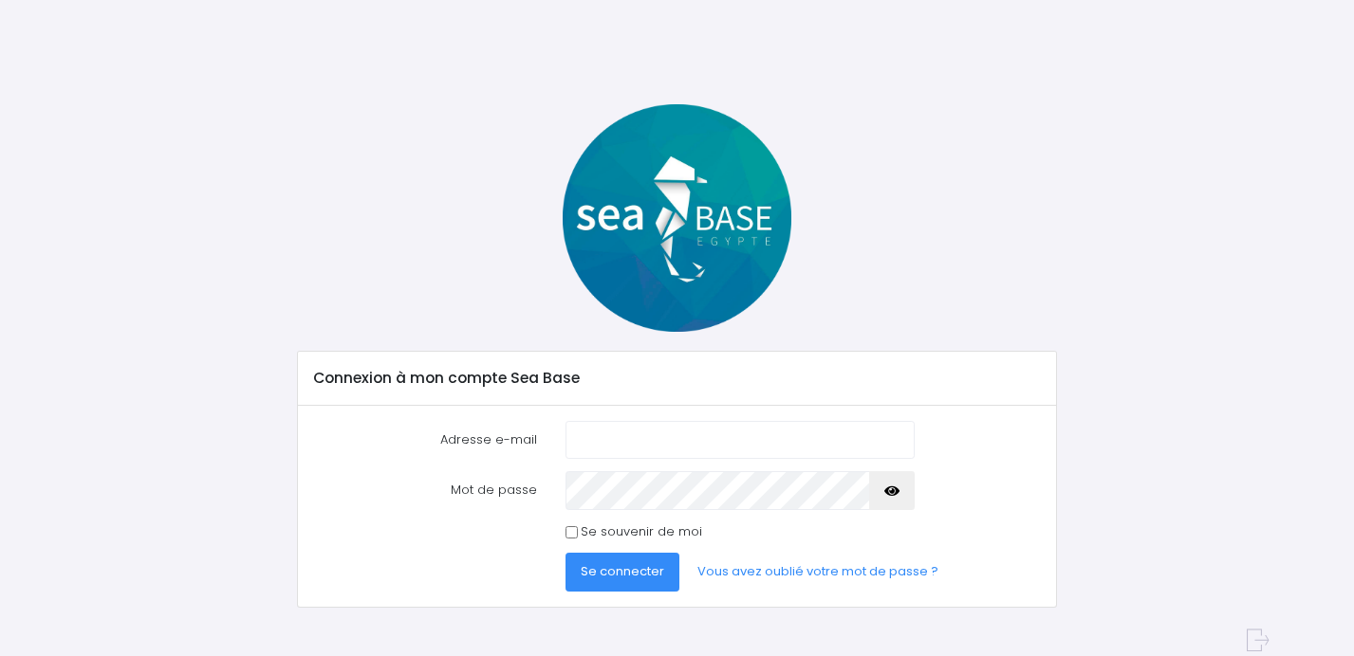 The image size is (1354, 656). What do you see at coordinates (425, 440) in the screenshot?
I see `label: Adresse e-mail` at bounding box center [425, 440].